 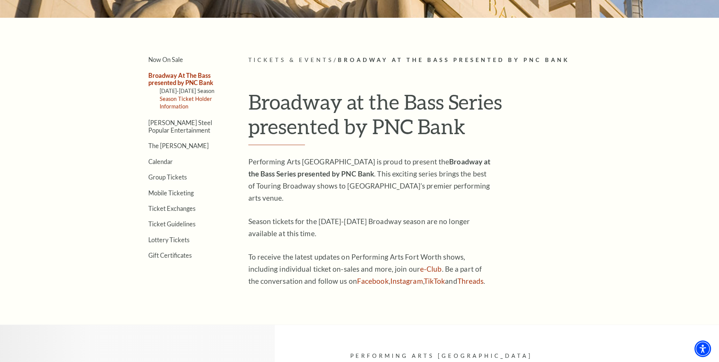 I want to click on a: Threads - open in a new tab, so click(x=471, y=280).